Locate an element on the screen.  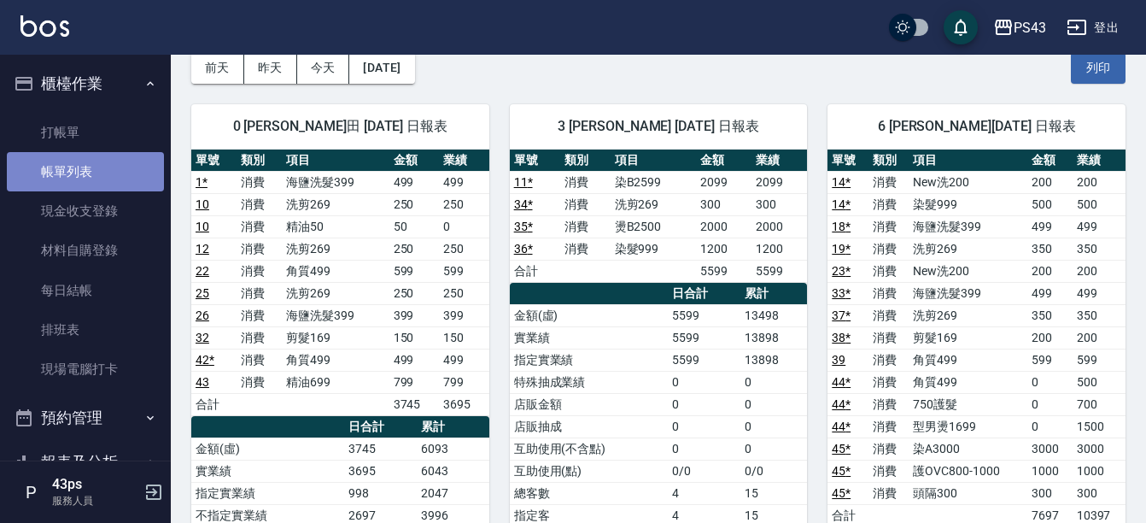
td: 護OVC800-1000 is located at coordinates (967, 470).